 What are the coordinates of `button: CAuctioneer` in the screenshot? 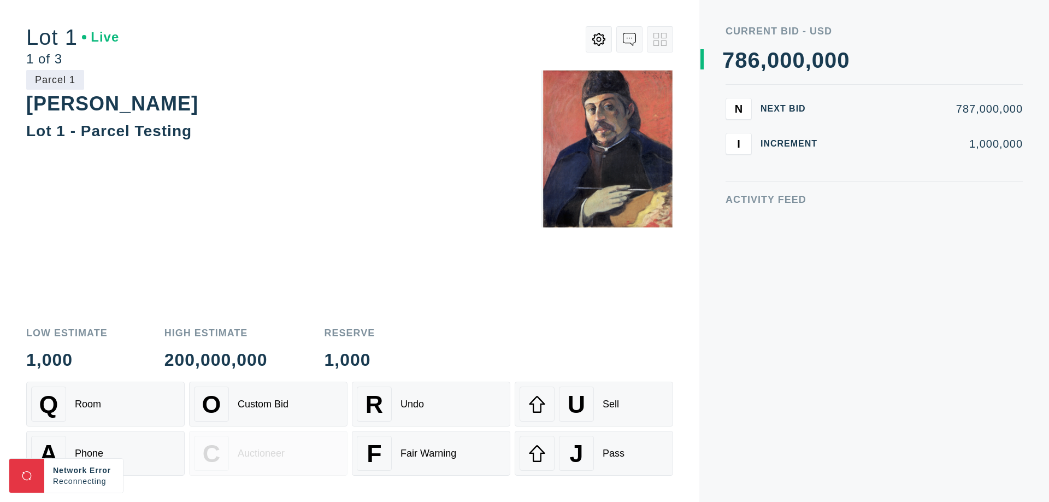 It's located at (268, 453).